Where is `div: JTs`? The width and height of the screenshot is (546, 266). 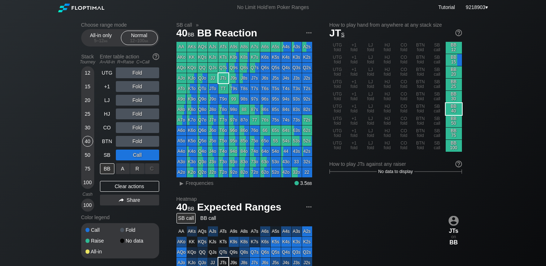
div: JTs is located at coordinates (223, 78).